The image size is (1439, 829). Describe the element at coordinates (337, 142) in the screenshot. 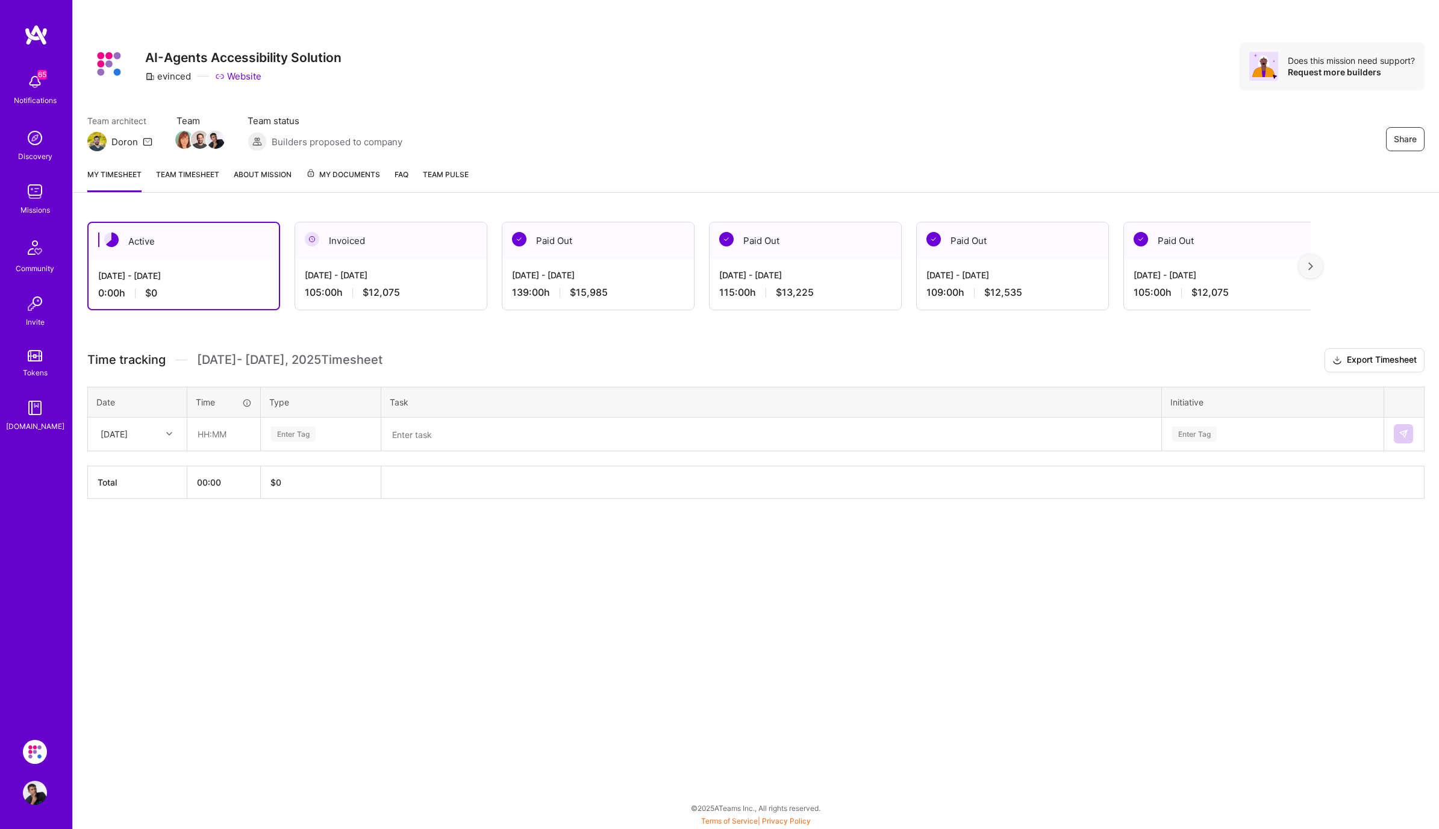

I see `span: Builders proposed to company` at that location.